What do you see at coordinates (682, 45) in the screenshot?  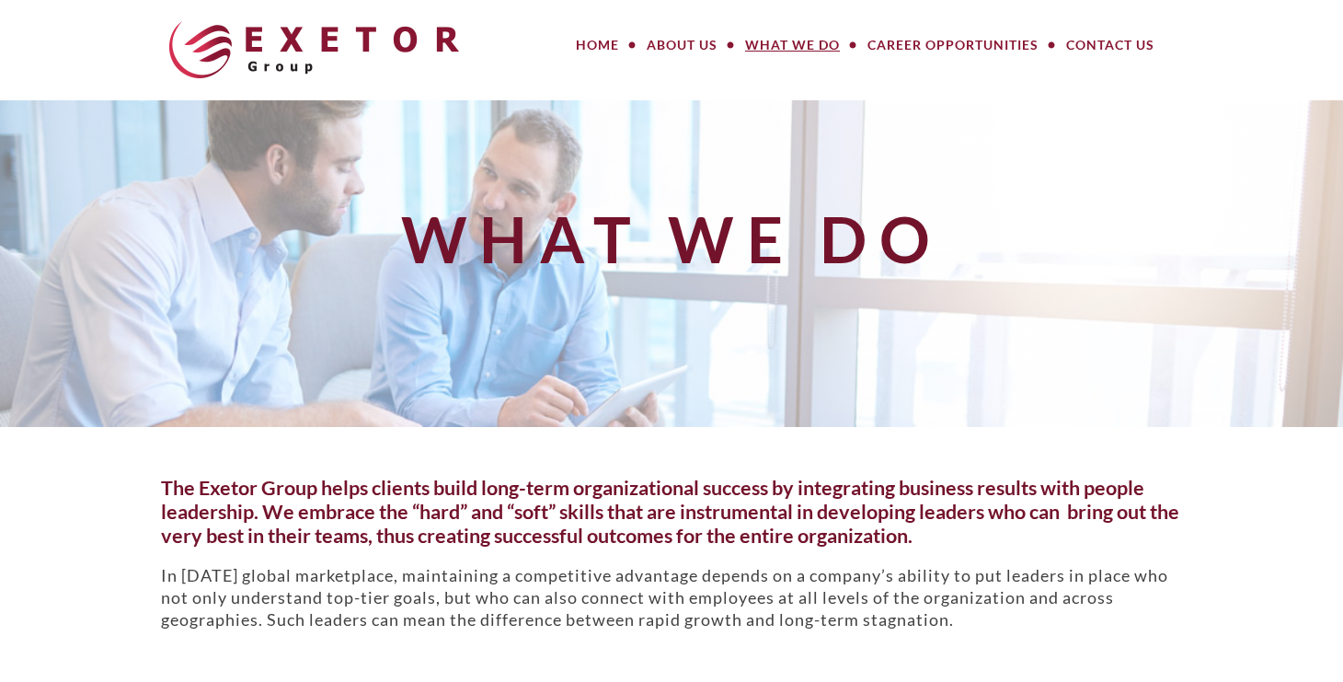 I see `a: About Us` at bounding box center [682, 45].